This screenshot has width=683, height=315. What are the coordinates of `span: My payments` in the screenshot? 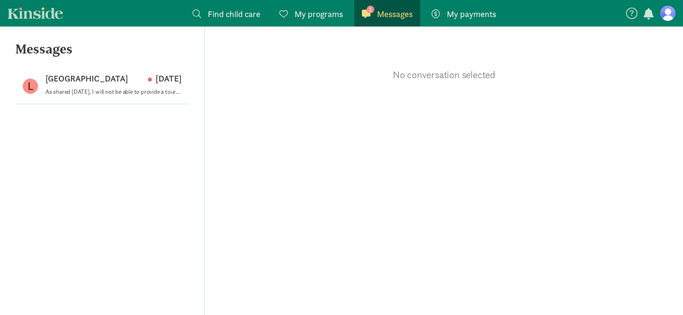 It's located at (471, 14).